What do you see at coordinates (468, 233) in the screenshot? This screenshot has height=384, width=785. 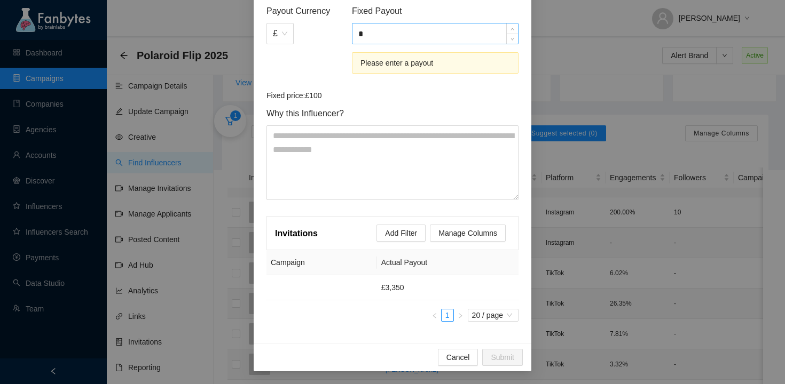 I see `button: Manage Columns` at bounding box center [468, 233].